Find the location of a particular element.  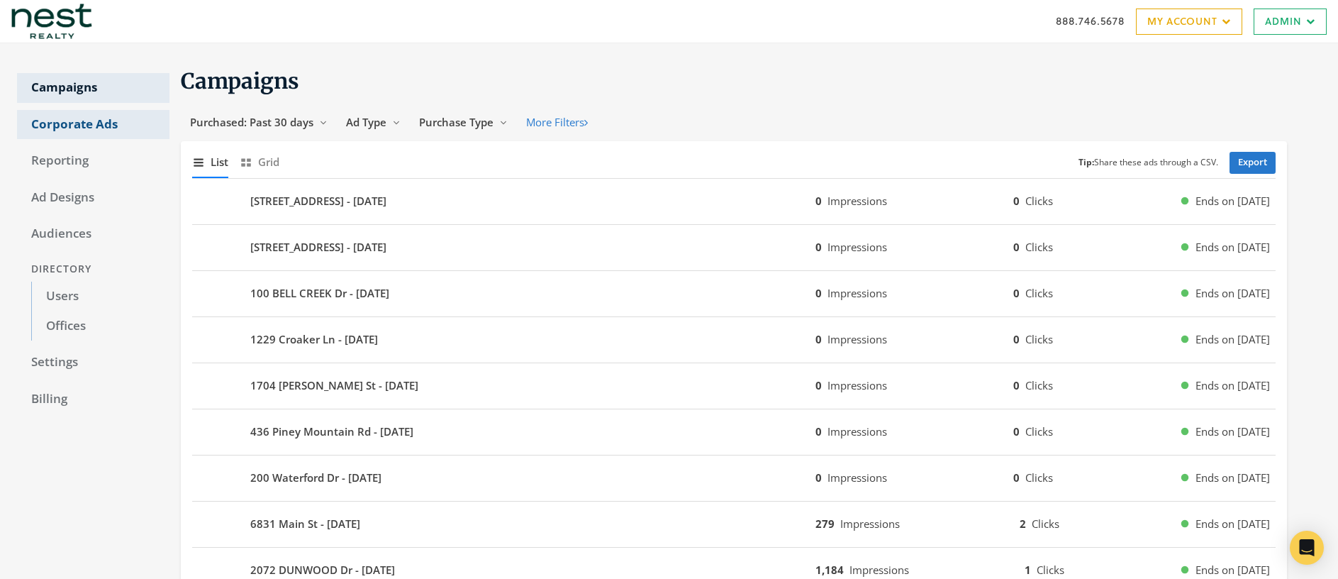

span: List is located at coordinates (219, 162).